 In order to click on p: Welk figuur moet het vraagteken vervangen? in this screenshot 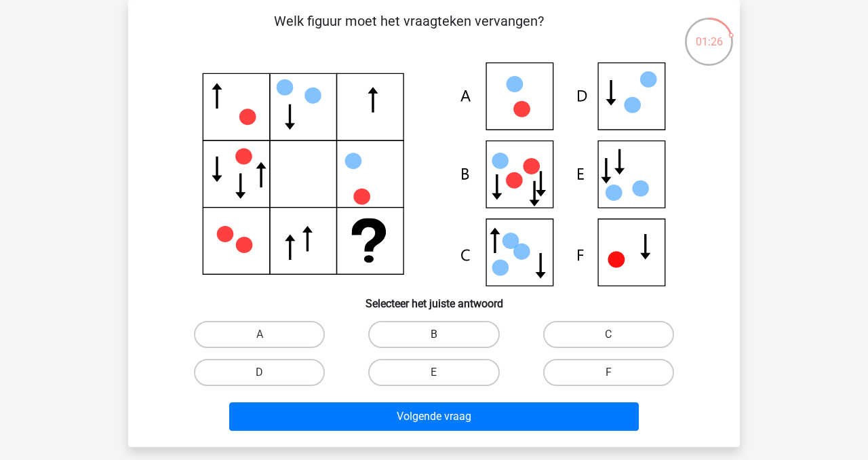, I will do `click(408, 31)`.